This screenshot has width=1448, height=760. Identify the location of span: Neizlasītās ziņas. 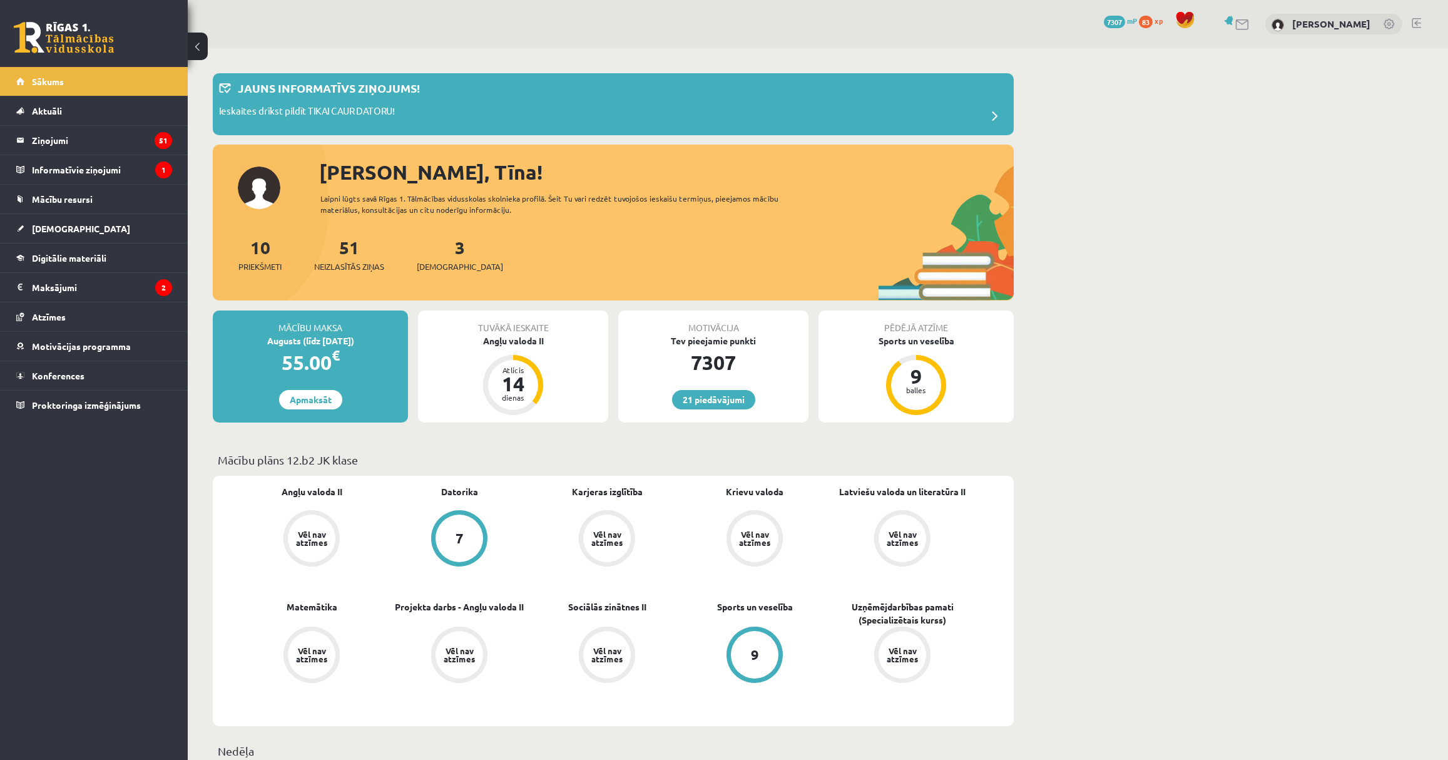
(349, 267).